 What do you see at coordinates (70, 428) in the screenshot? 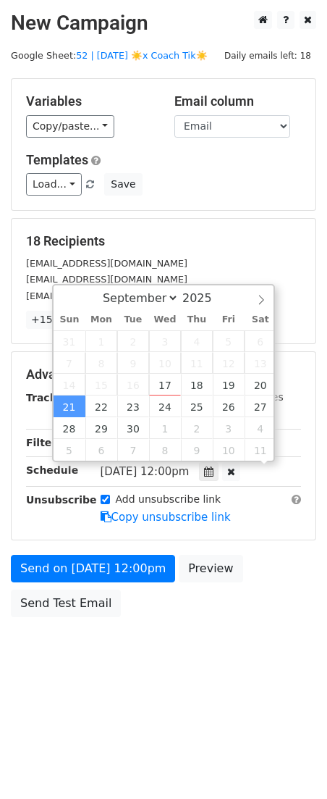
I see `span: September 28, 2025` at bounding box center [70, 428].